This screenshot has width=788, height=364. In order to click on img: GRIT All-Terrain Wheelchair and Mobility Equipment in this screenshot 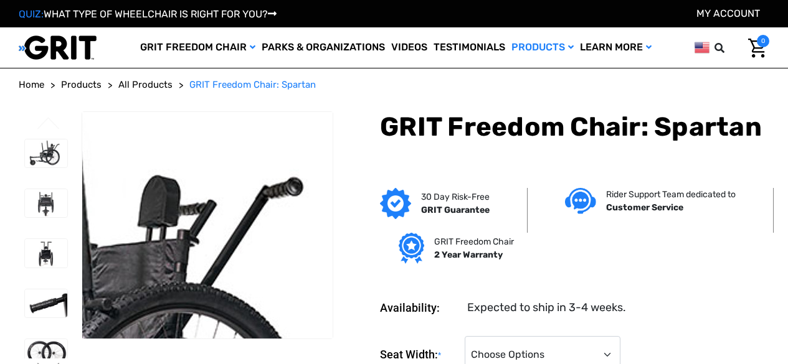, I will do `click(57, 47)`.